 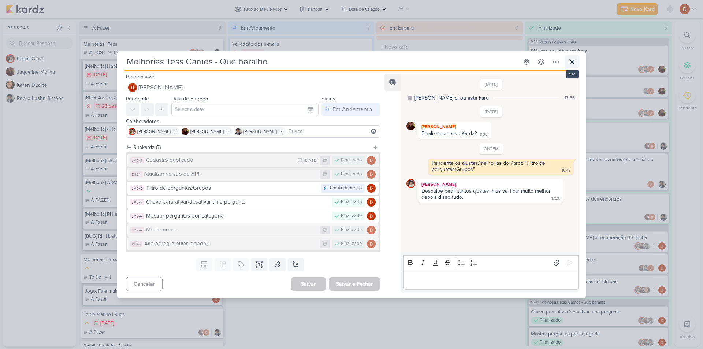 I want to click on div: Atualizar versão da API, so click(x=230, y=174).